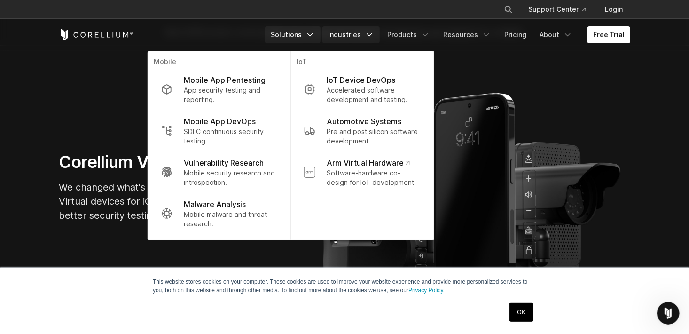 The image size is (689, 334). I want to click on a: Login, so click(614, 9).